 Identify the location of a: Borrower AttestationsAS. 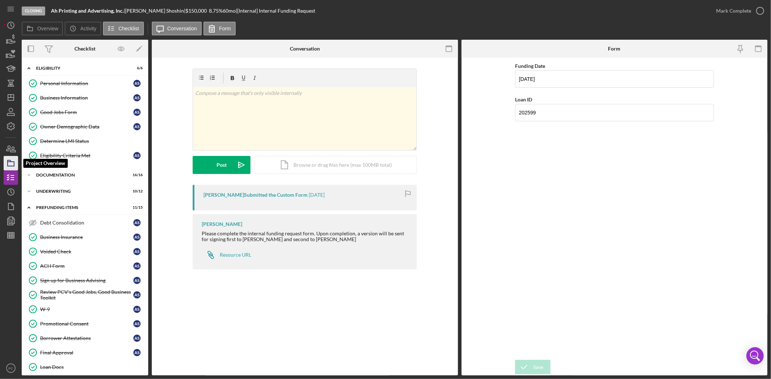
(85, 339).